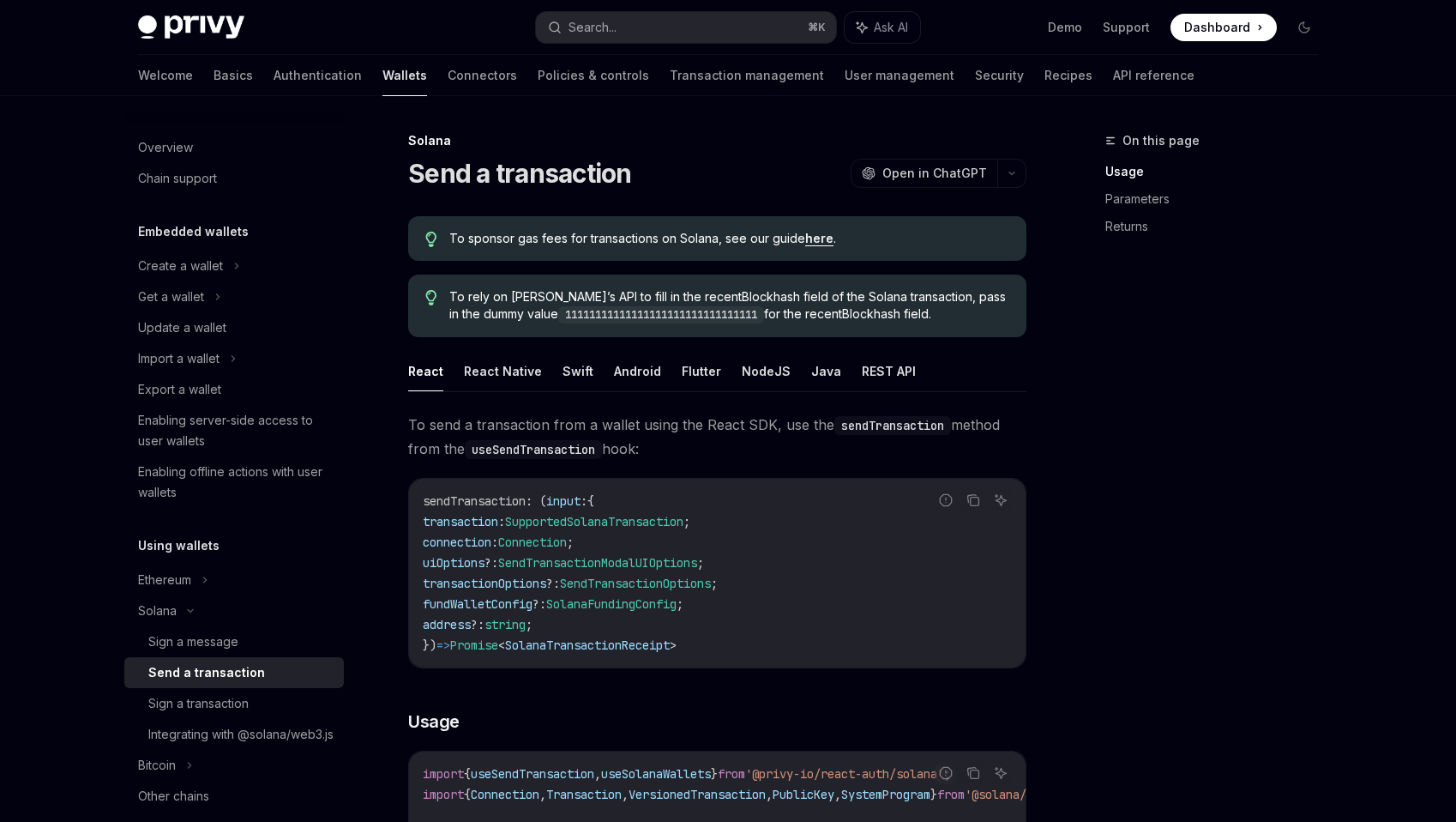 This screenshot has height=822, width=1456. What do you see at coordinates (1224, 27) in the screenshot?
I see `a: Dashboard` at bounding box center [1224, 27].